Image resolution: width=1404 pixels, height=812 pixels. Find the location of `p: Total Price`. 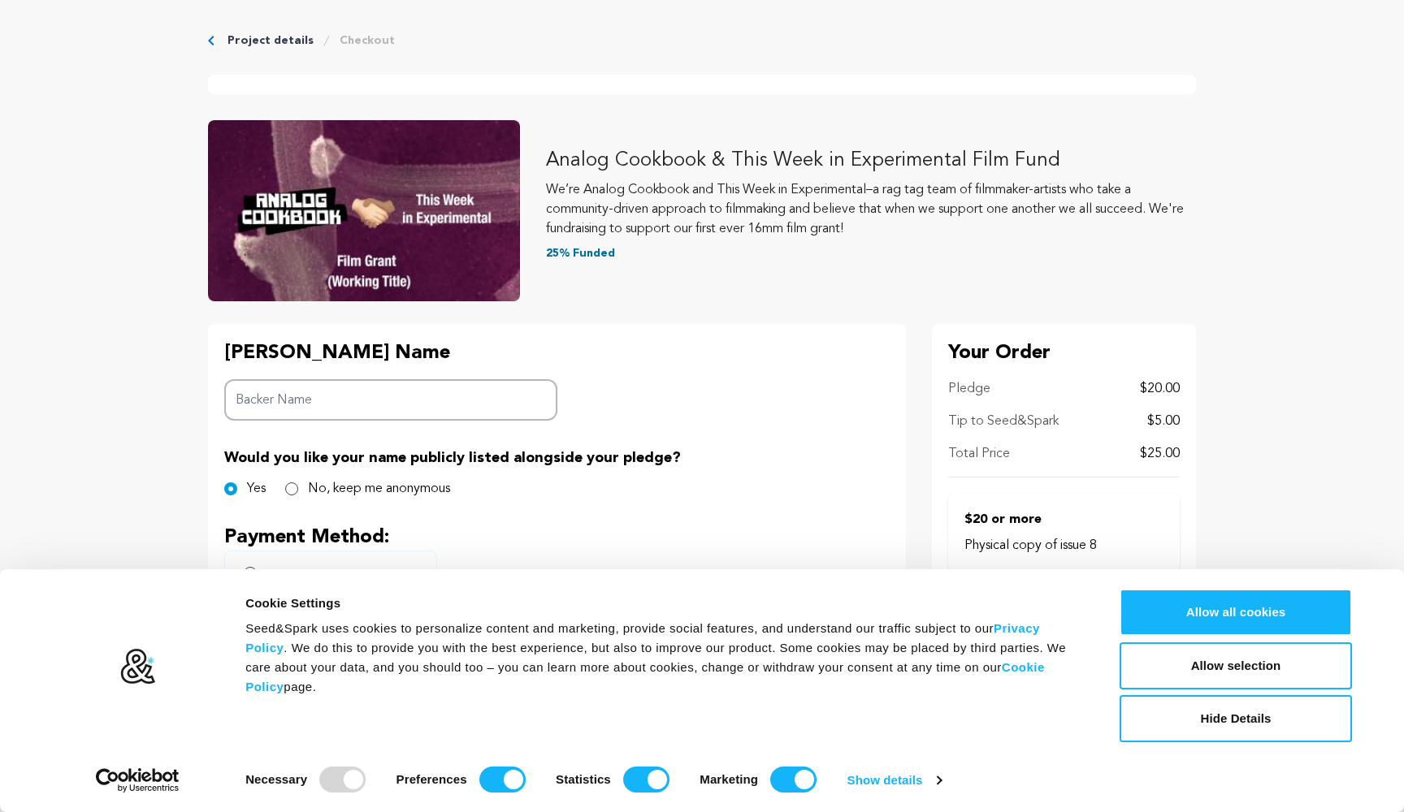

p: Total Price is located at coordinates (979, 454).